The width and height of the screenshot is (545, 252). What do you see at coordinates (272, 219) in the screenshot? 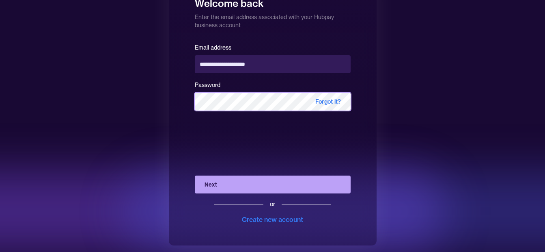
I see `div: Create new account` at bounding box center [272, 219].